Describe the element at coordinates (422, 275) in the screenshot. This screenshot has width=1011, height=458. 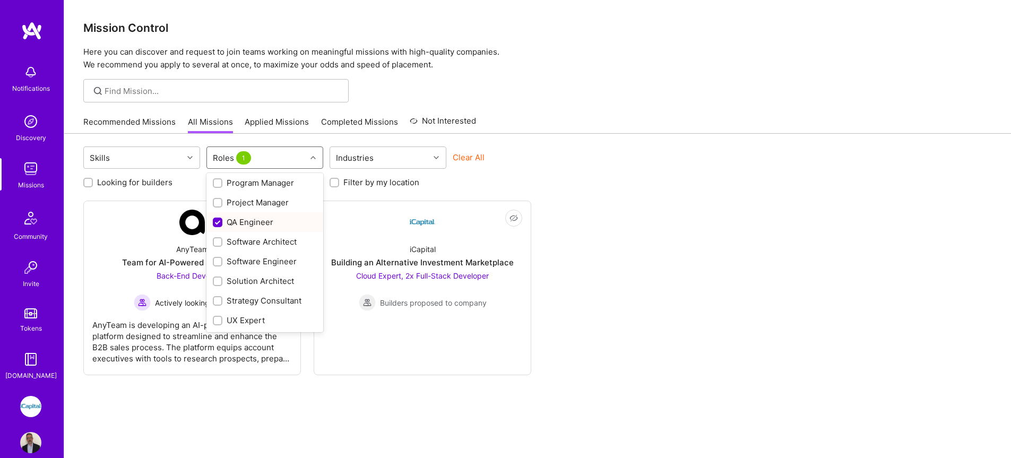
I see `span: Cloud Expert, 2x Full-Stack Developer` at that location.